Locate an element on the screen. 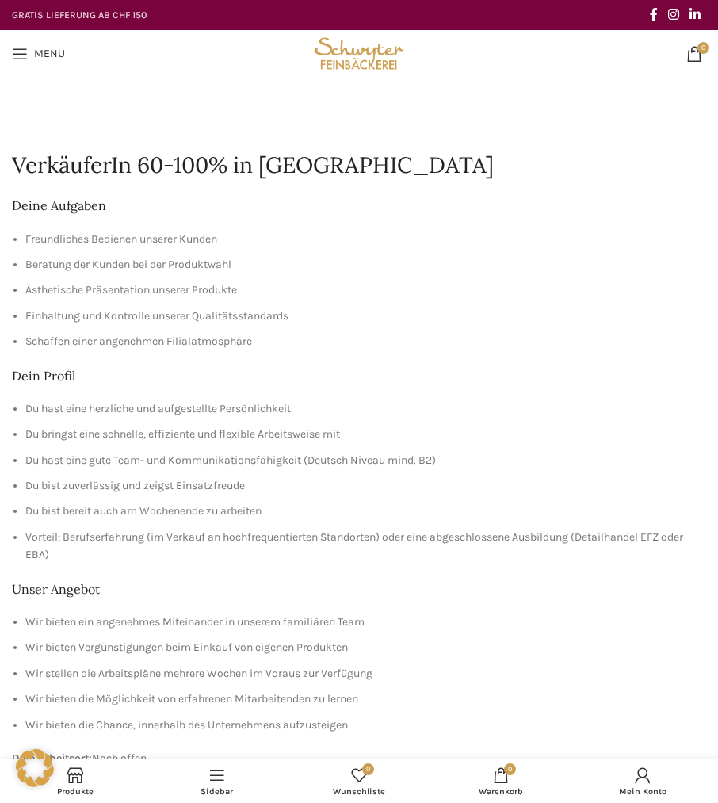 Image resolution: width=718 pixels, height=803 pixels. div: My cart is located at coordinates (501, 781).